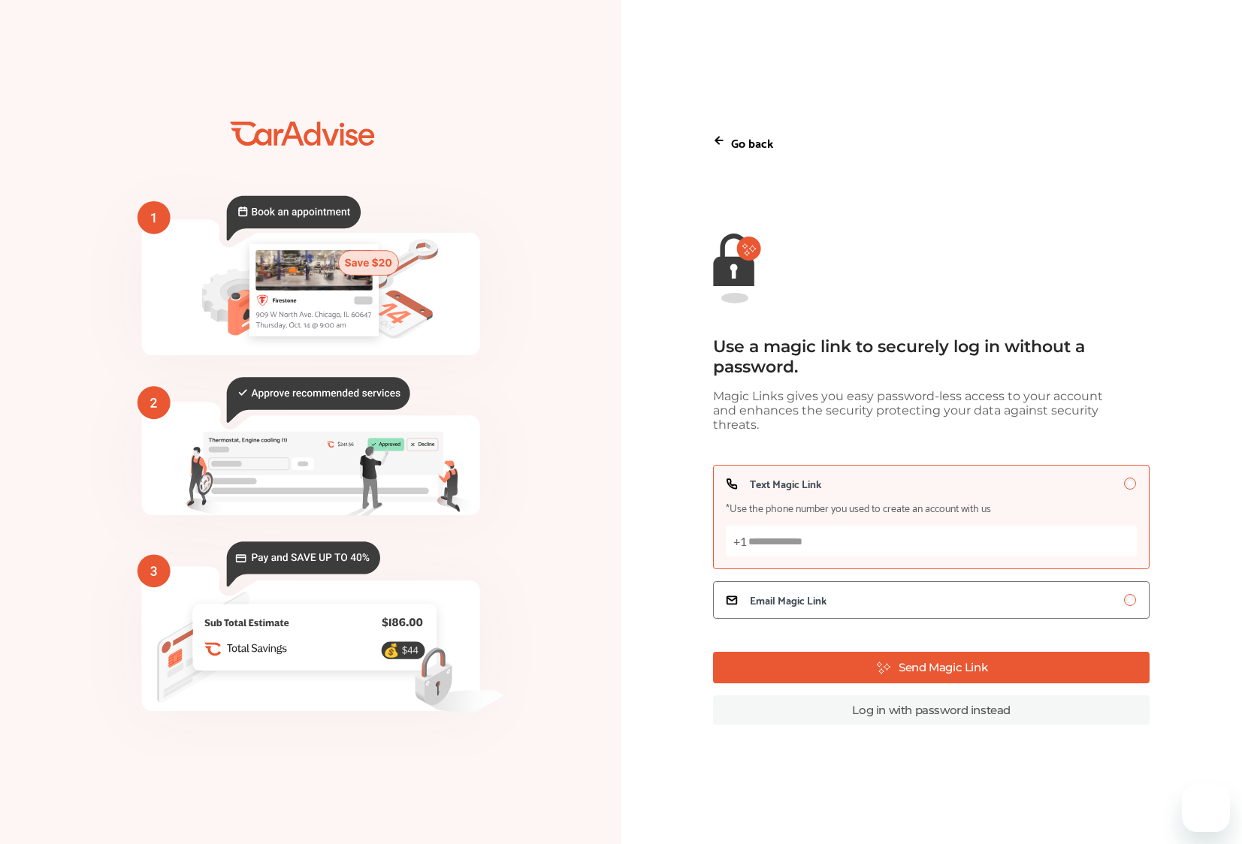 Image resolution: width=1242 pixels, height=844 pixels. I want to click on span: *Use the phone number you used to create an account with us, so click(858, 508).